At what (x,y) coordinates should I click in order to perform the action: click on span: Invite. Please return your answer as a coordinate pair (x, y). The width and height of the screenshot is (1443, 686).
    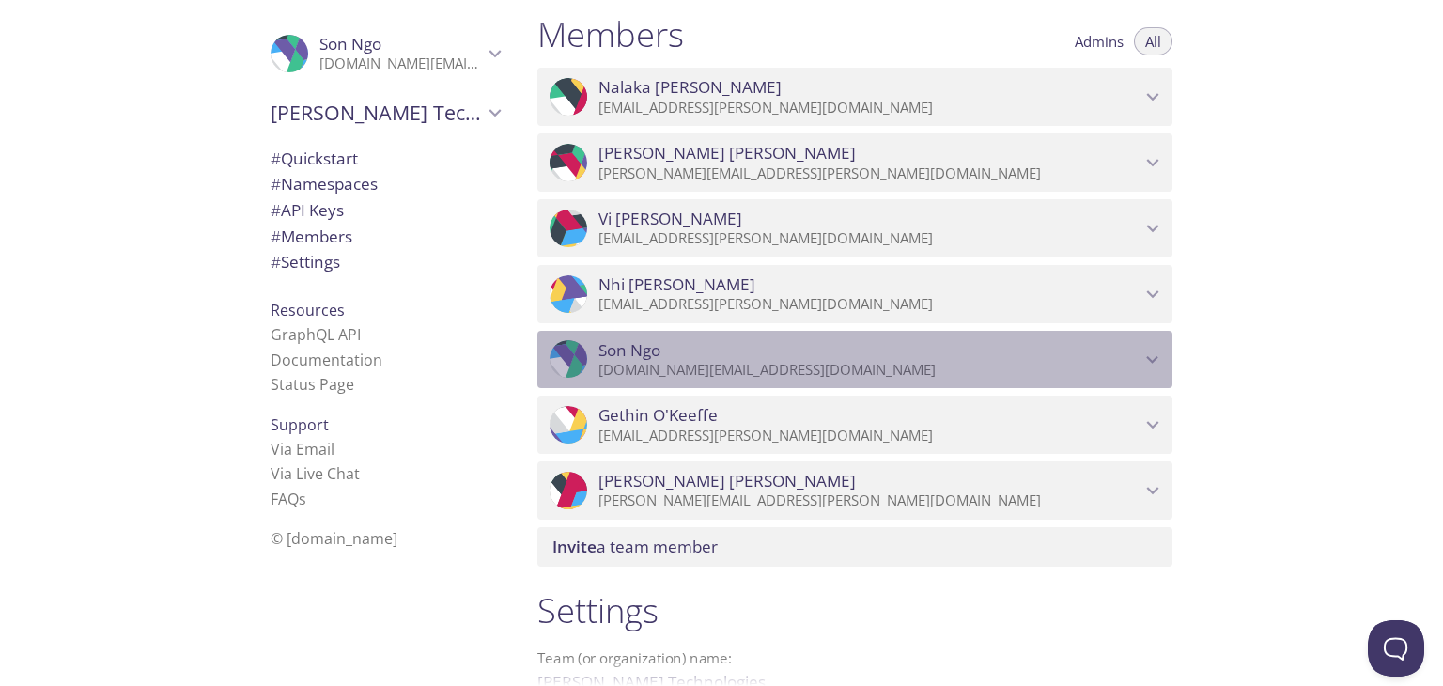
    Looking at the image, I should click on (574, 546).